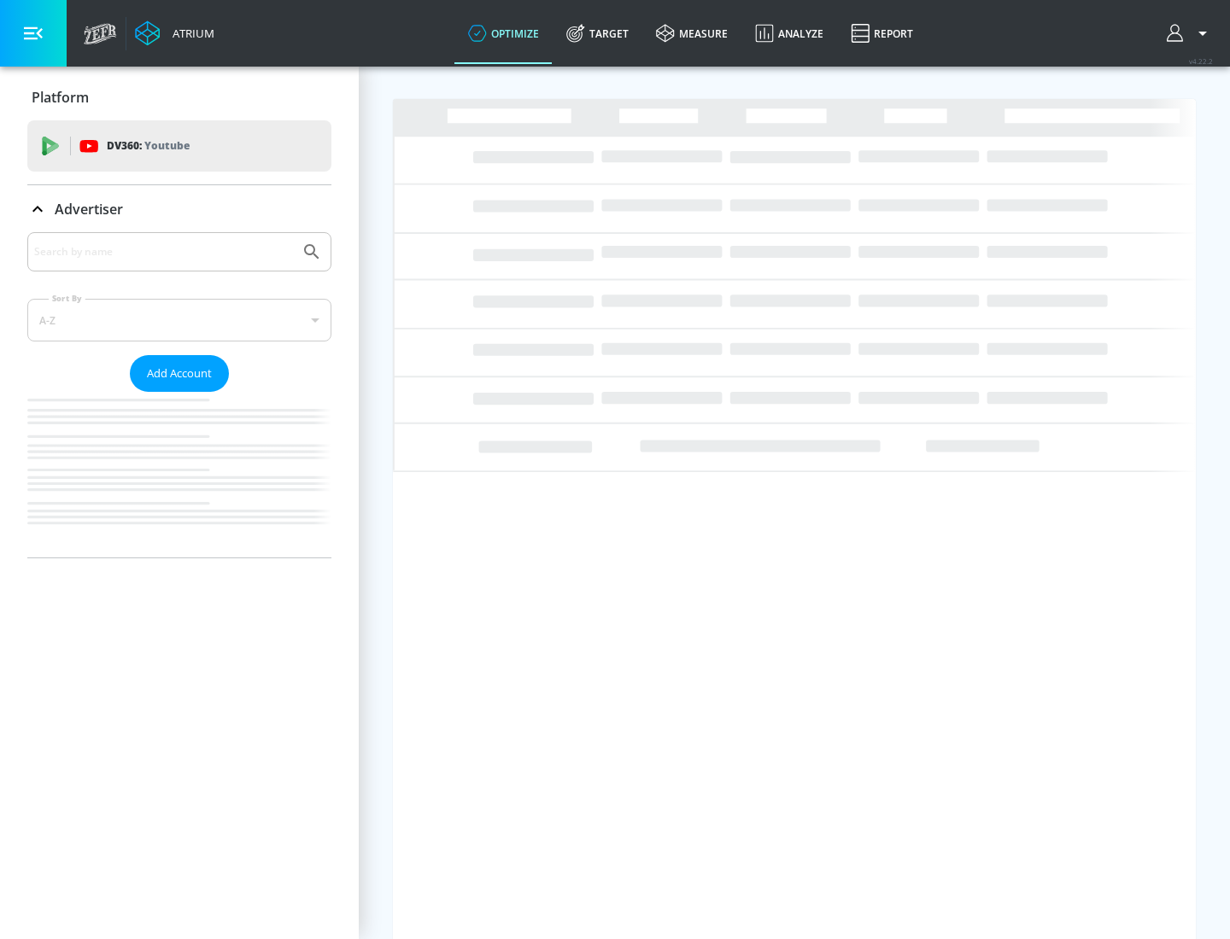  Describe the element at coordinates (174, 33) in the screenshot. I see `a: Atrium` at that location.